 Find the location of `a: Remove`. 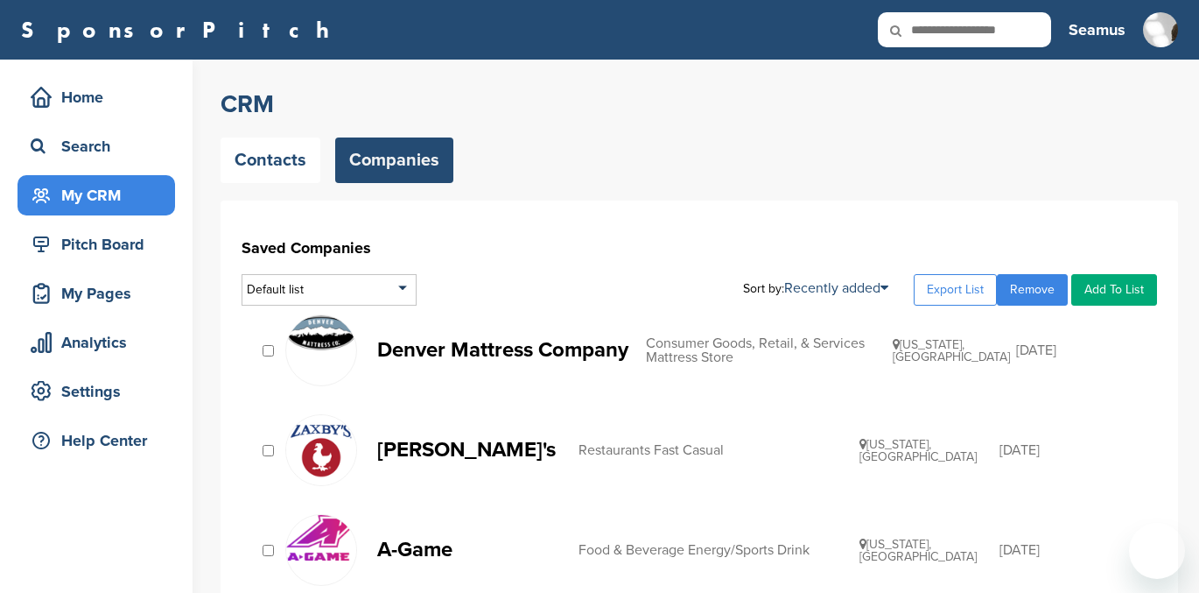

a: Remove is located at coordinates (1032, 290).